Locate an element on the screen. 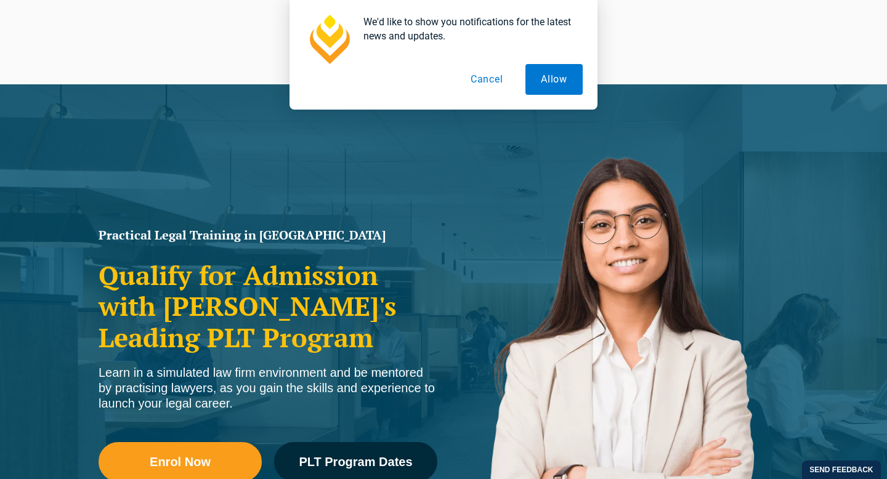 This screenshot has height=479, width=887. button: Allow is located at coordinates (554, 79).